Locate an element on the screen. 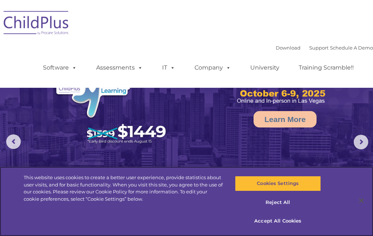  a: IT is located at coordinates (169, 68).